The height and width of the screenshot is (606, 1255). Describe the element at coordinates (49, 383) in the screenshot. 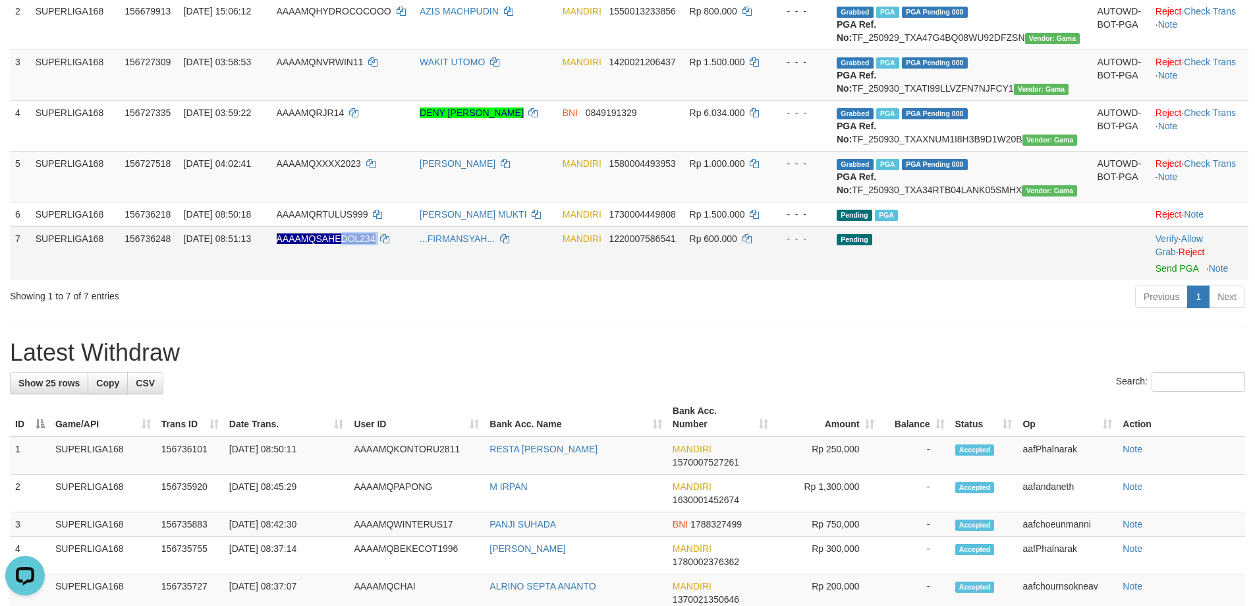

I see `span: Show 25 rows` at that location.